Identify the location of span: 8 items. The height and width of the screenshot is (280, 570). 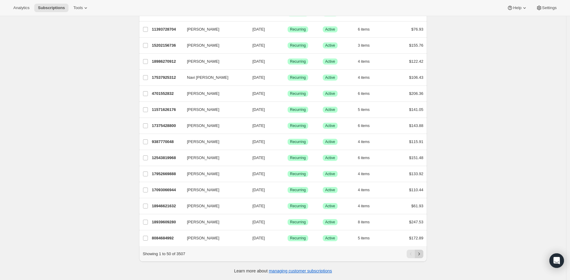
(364, 222).